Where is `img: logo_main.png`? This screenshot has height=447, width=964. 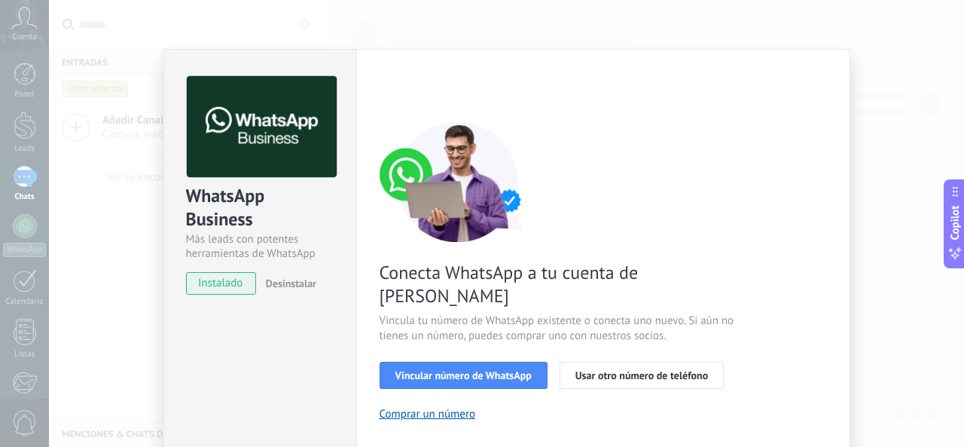 img: logo_main.png is located at coordinates (261, 127).